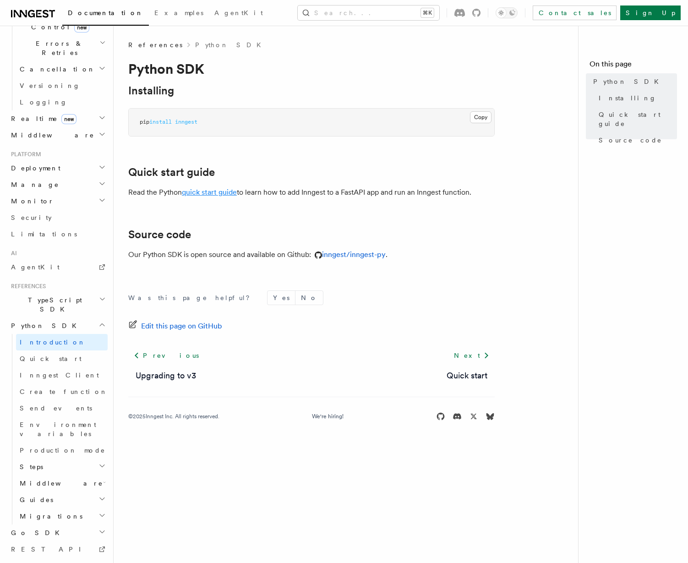  What do you see at coordinates (309, 298) in the screenshot?
I see `button: No` at bounding box center [309, 298].